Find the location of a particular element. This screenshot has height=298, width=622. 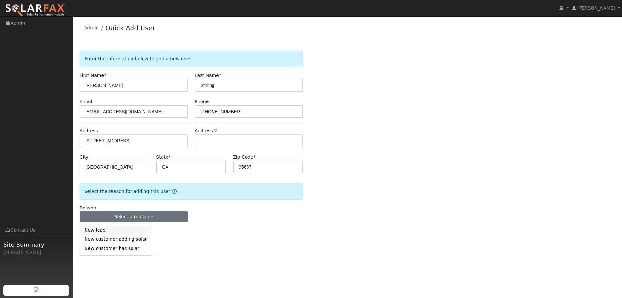

label: Reason is located at coordinates (88, 208).